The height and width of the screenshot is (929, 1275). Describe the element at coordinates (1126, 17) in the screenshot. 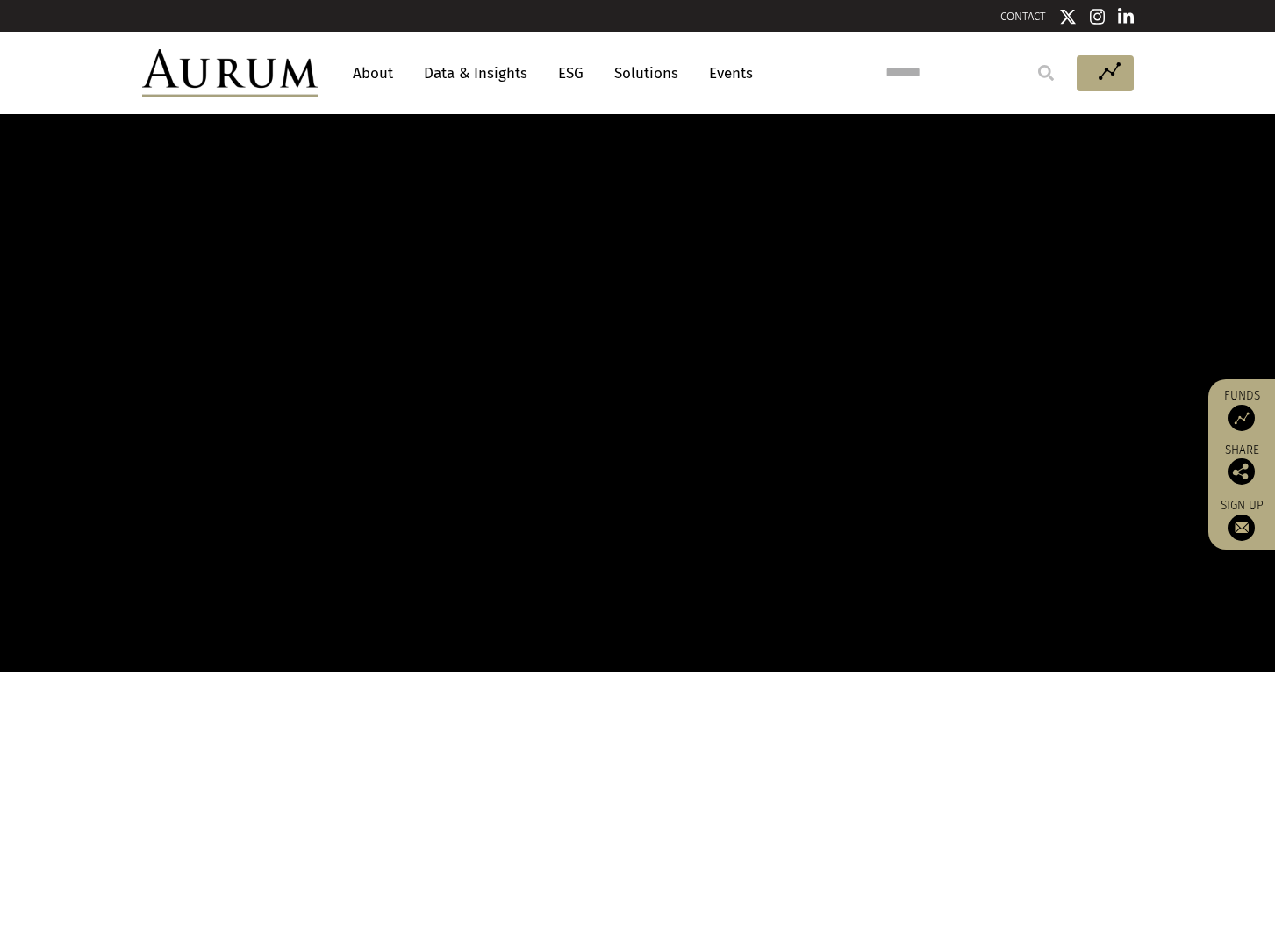

I see `img: Linkedin icon` at that location.